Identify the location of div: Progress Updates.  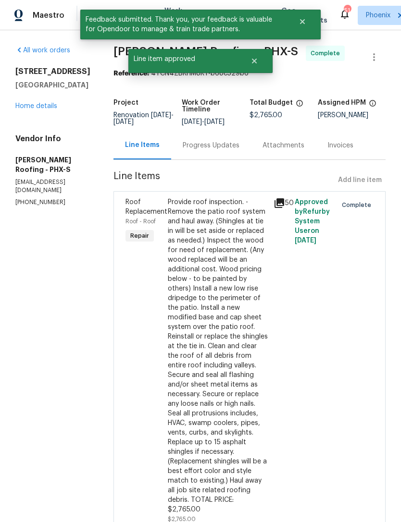
(211, 146).